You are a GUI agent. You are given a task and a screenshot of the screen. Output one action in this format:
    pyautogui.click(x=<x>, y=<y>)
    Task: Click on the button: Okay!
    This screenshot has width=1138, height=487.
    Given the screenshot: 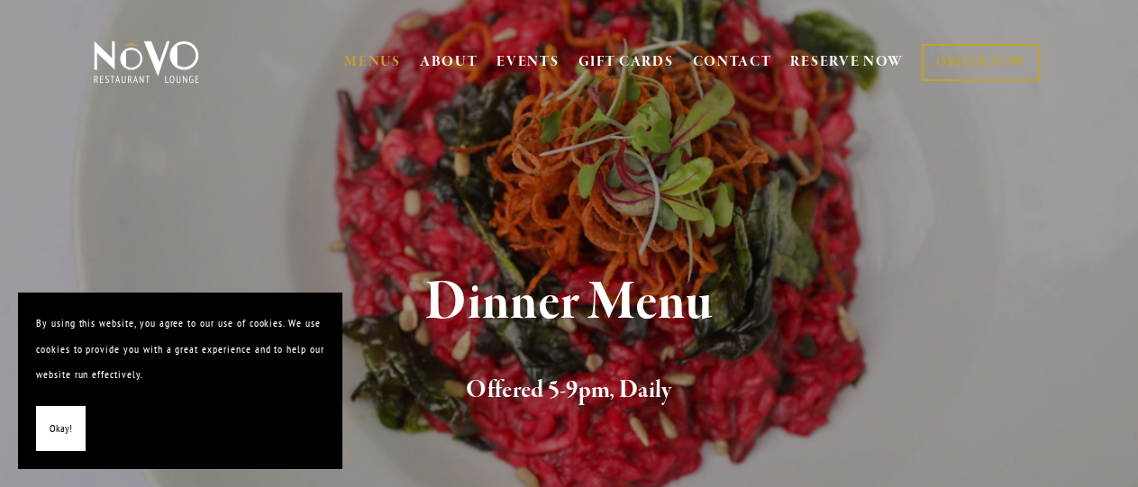 What is the action you would take?
    pyautogui.click(x=60, y=429)
    